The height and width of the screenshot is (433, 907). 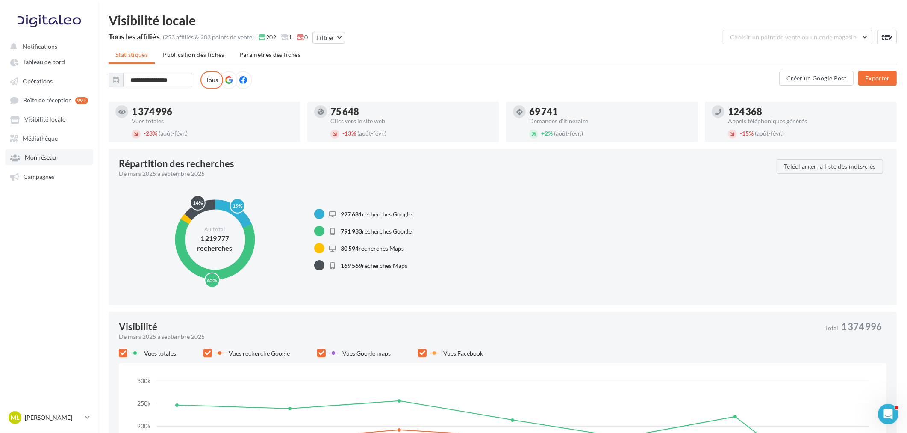 I want to click on span: Médiathèque, so click(x=40, y=138).